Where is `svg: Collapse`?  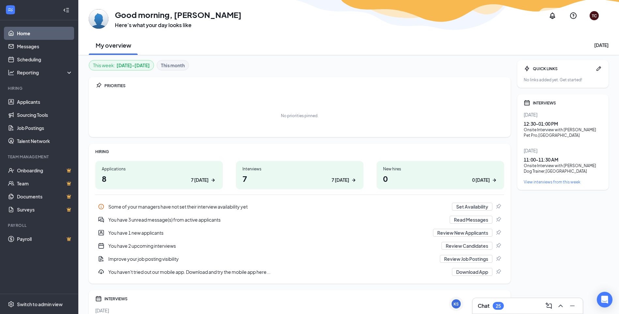
svg: Collapse is located at coordinates (66, 10).